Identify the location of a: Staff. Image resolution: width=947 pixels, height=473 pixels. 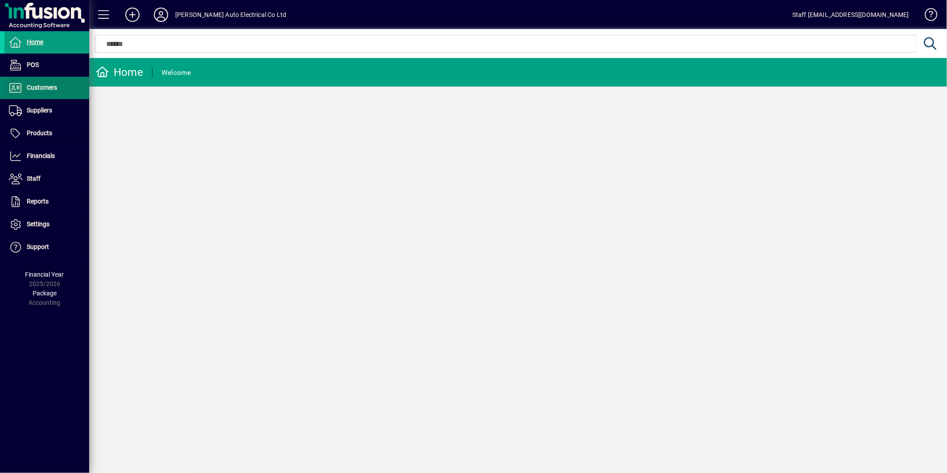
(47, 179).